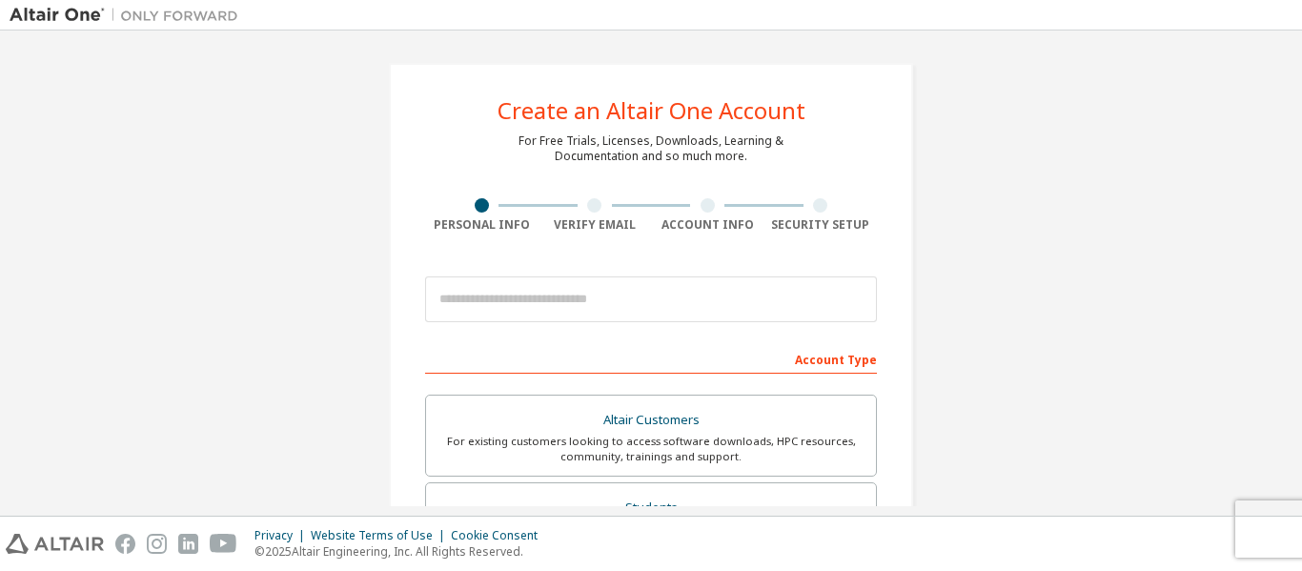 The image size is (1302, 571). Describe the element at coordinates (499, 536) in the screenshot. I see `div: Cookie Consent` at that location.